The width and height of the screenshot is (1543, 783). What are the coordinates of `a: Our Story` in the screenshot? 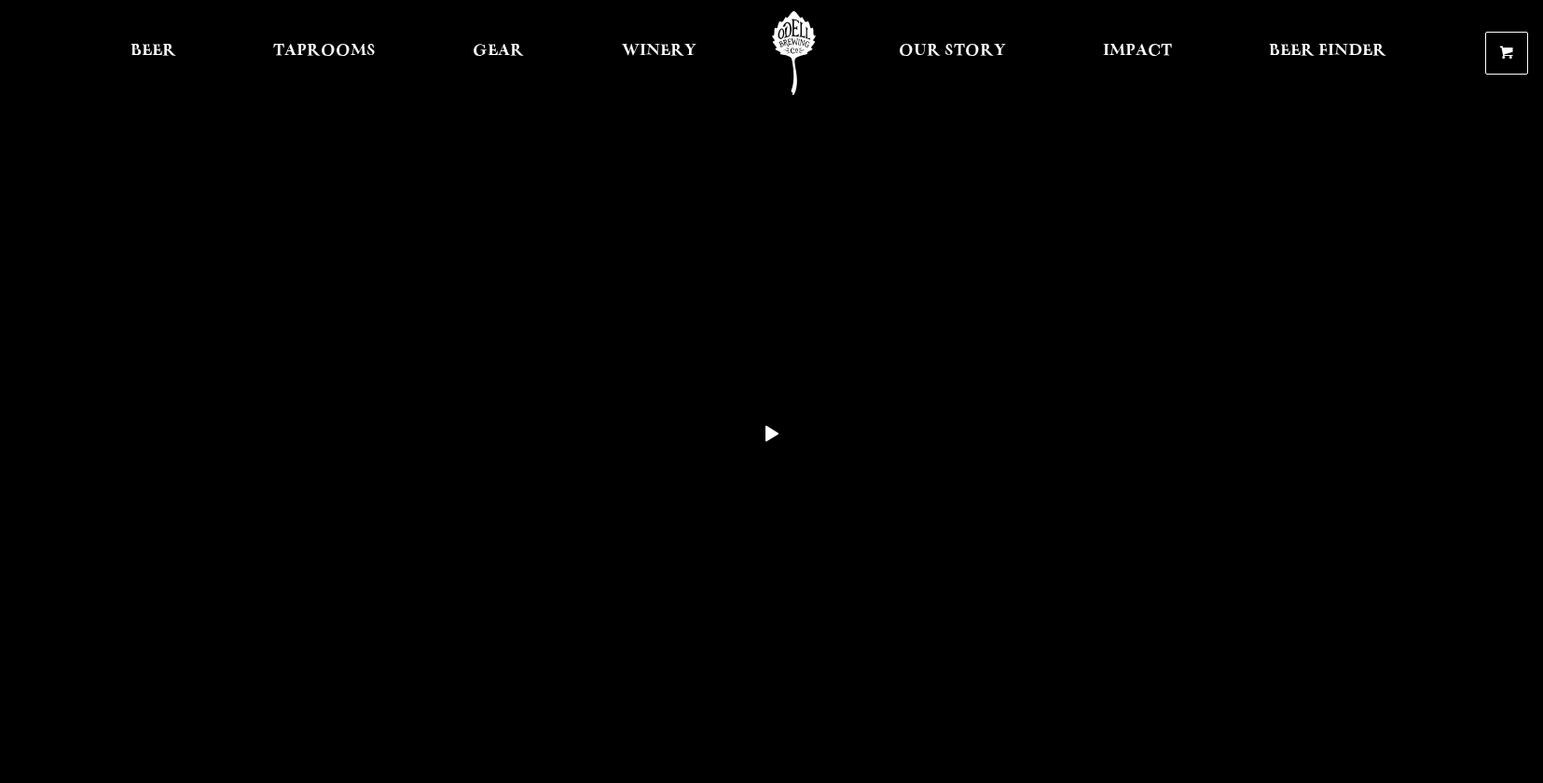 It's located at (952, 53).